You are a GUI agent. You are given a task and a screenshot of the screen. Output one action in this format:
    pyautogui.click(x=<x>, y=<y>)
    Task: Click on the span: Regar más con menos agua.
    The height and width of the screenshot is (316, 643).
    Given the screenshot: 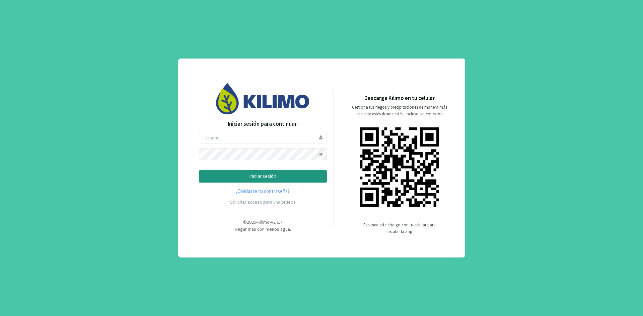 What is the action you would take?
    pyautogui.click(x=263, y=229)
    